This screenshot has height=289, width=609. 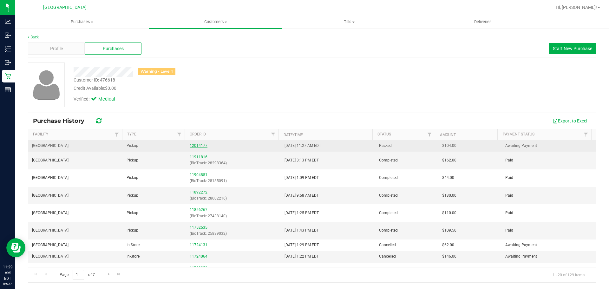 What do you see at coordinates (8, 273) in the screenshot?
I see `p: 11:29 AM EDT` at bounding box center [8, 273].